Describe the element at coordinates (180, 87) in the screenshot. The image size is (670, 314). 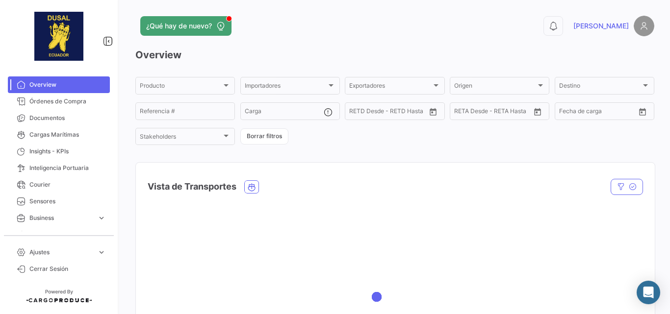
I see `span: Producto` at that location.